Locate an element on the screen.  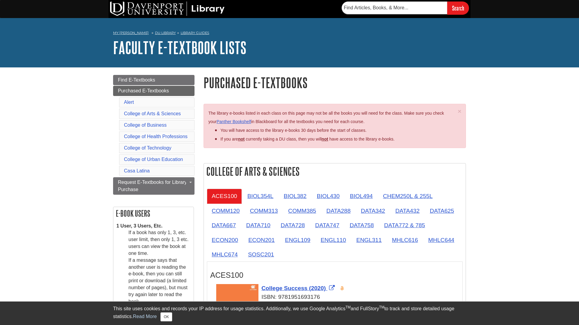
h3: ACES100 is located at coordinates (335, 275).